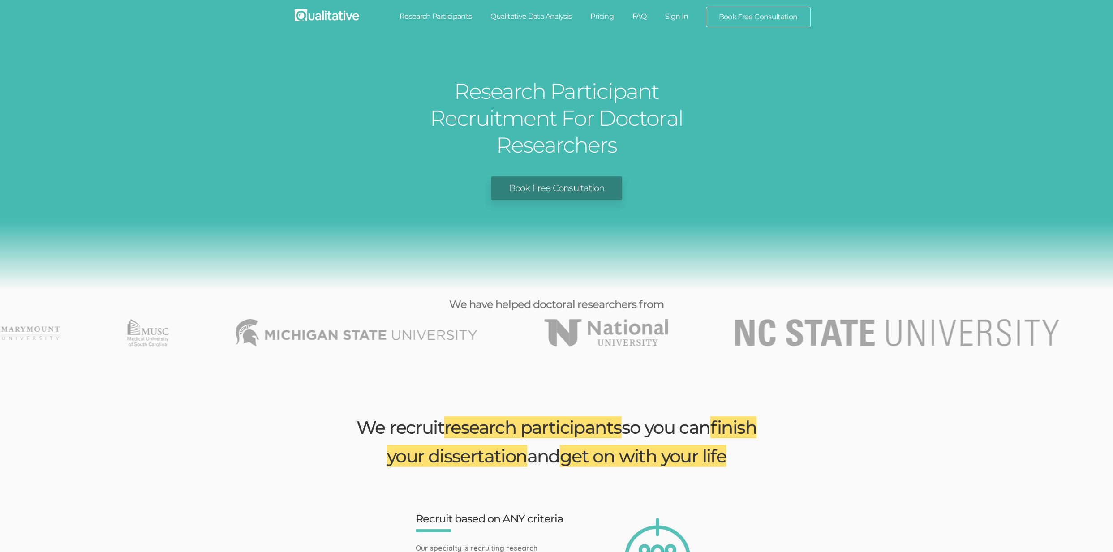 Image resolution: width=1113 pixels, height=552 pixels. Describe the element at coordinates (531, 17) in the screenshot. I see `a: Qualitative Data Analysis` at that location.